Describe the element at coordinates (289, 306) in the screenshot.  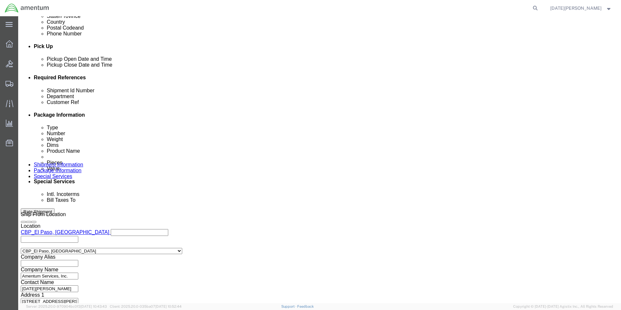
I see `a: Support` at that location.